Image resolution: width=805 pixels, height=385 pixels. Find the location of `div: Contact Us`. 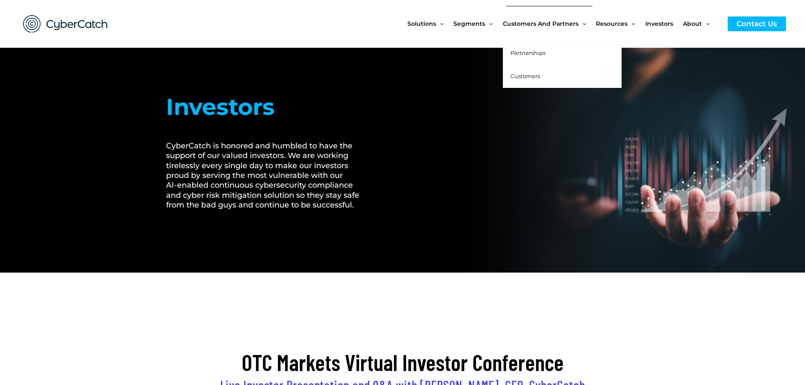

div: Contact Us is located at coordinates (757, 24).